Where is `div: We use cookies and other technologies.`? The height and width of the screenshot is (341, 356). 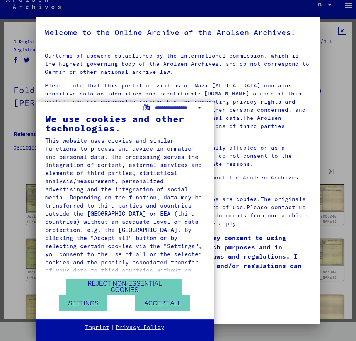
div: We use cookies and other technologies. is located at coordinates (124, 123).